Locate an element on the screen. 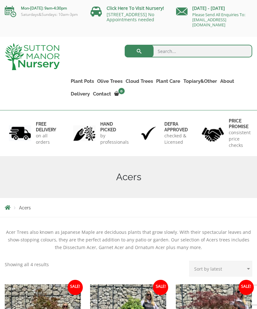  nav: Breadcrumbs is located at coordinates (128, 207).